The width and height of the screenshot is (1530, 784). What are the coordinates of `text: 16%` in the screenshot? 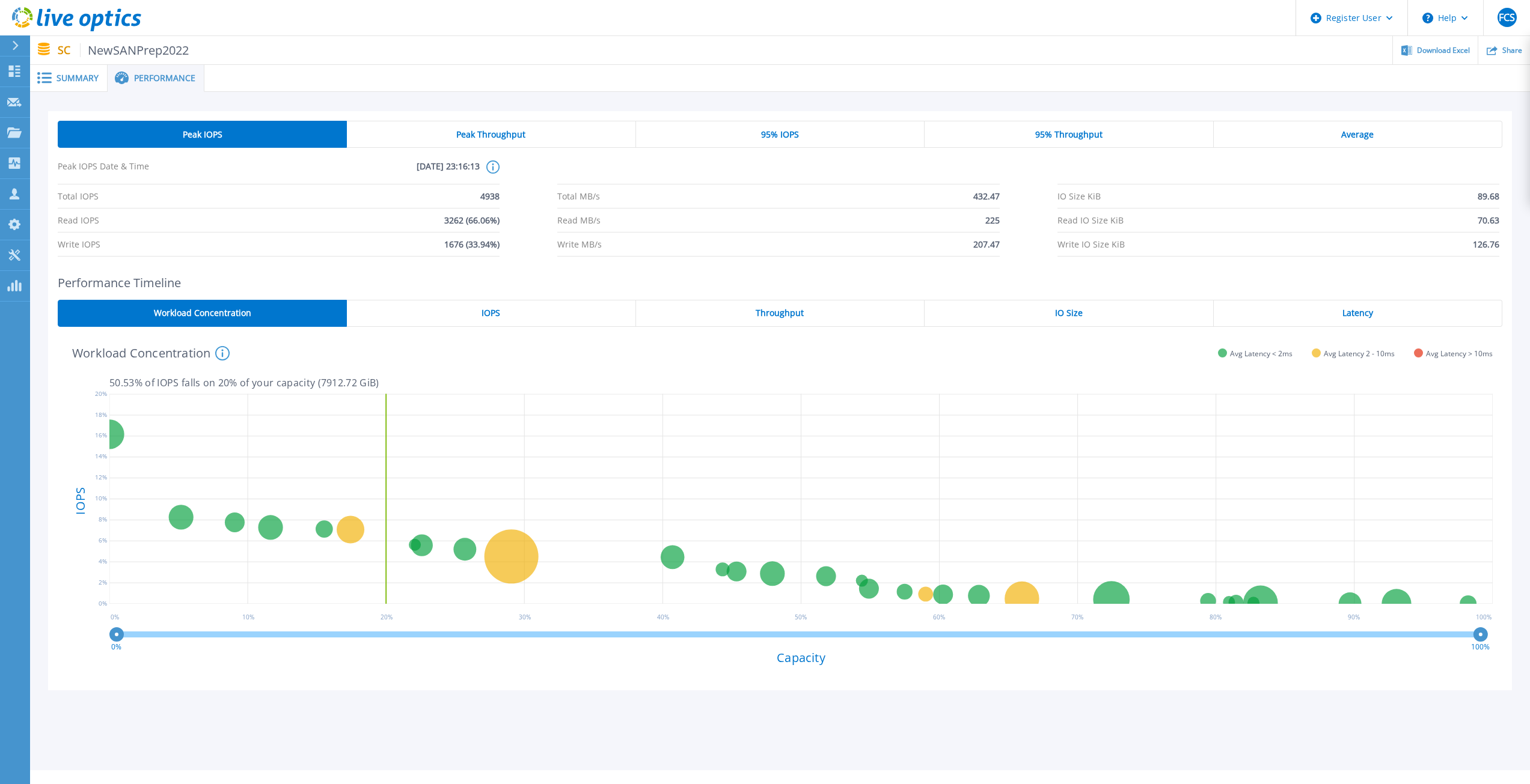 It's located at (101, 436).